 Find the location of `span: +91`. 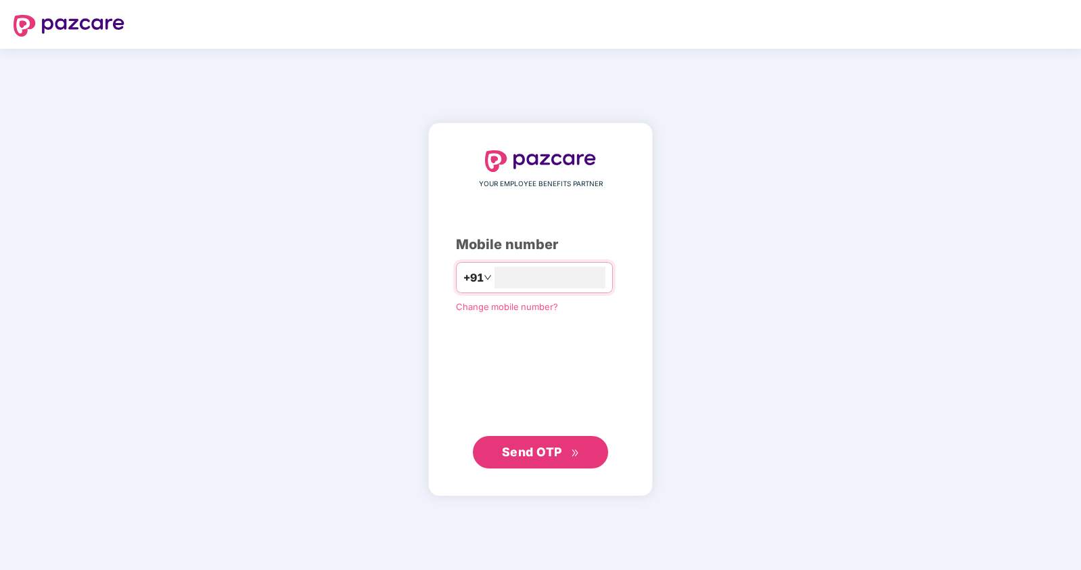

span: +91 is located at coordinates (473, 277).